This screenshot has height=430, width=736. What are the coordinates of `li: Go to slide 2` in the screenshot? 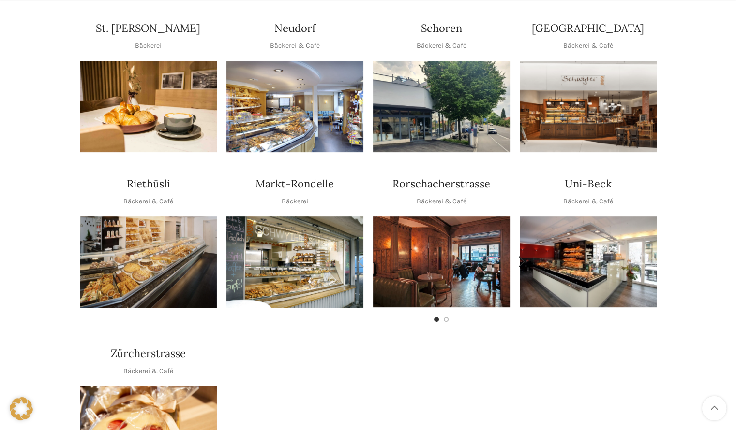 It's located at (446, 320).